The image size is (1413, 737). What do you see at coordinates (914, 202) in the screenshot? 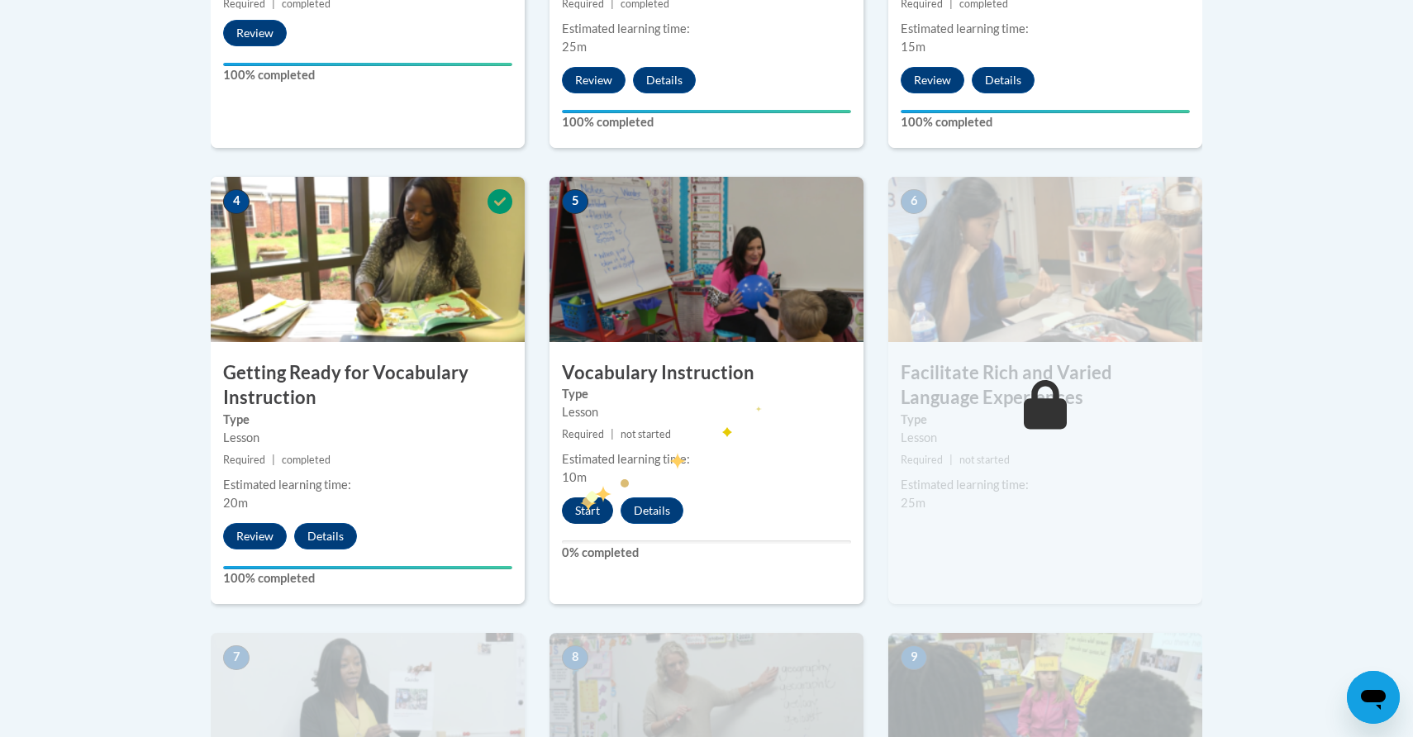
I see `span: 6` at bounding box center [914, 202].